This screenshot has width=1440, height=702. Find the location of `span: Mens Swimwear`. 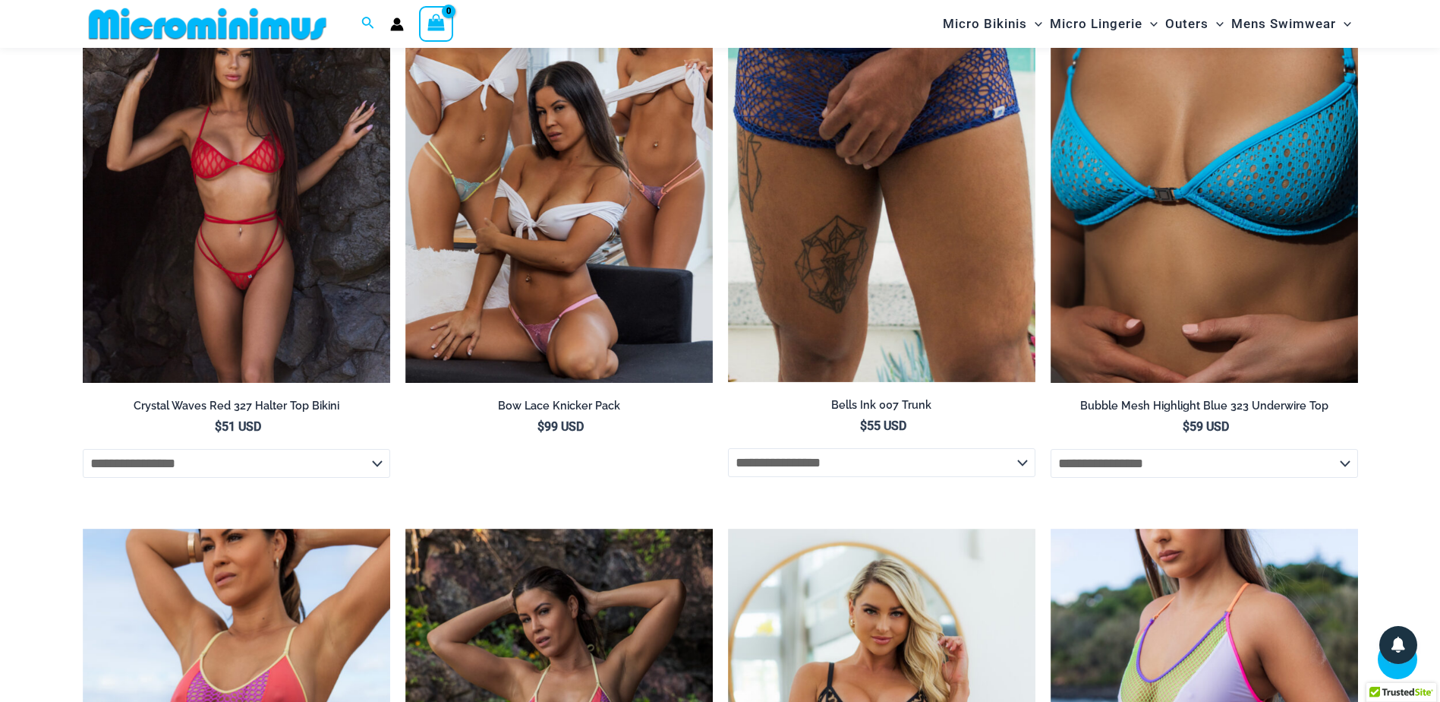

span: Mens Swimwear is located at coordinates (1284, 24).